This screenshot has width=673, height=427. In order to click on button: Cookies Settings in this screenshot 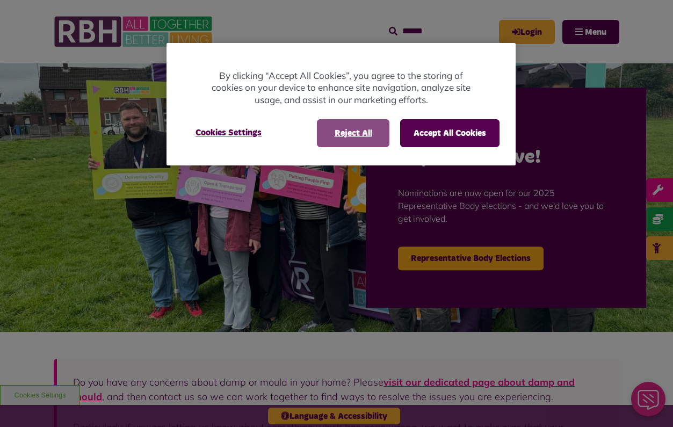, I will do `click(228, 133)`.